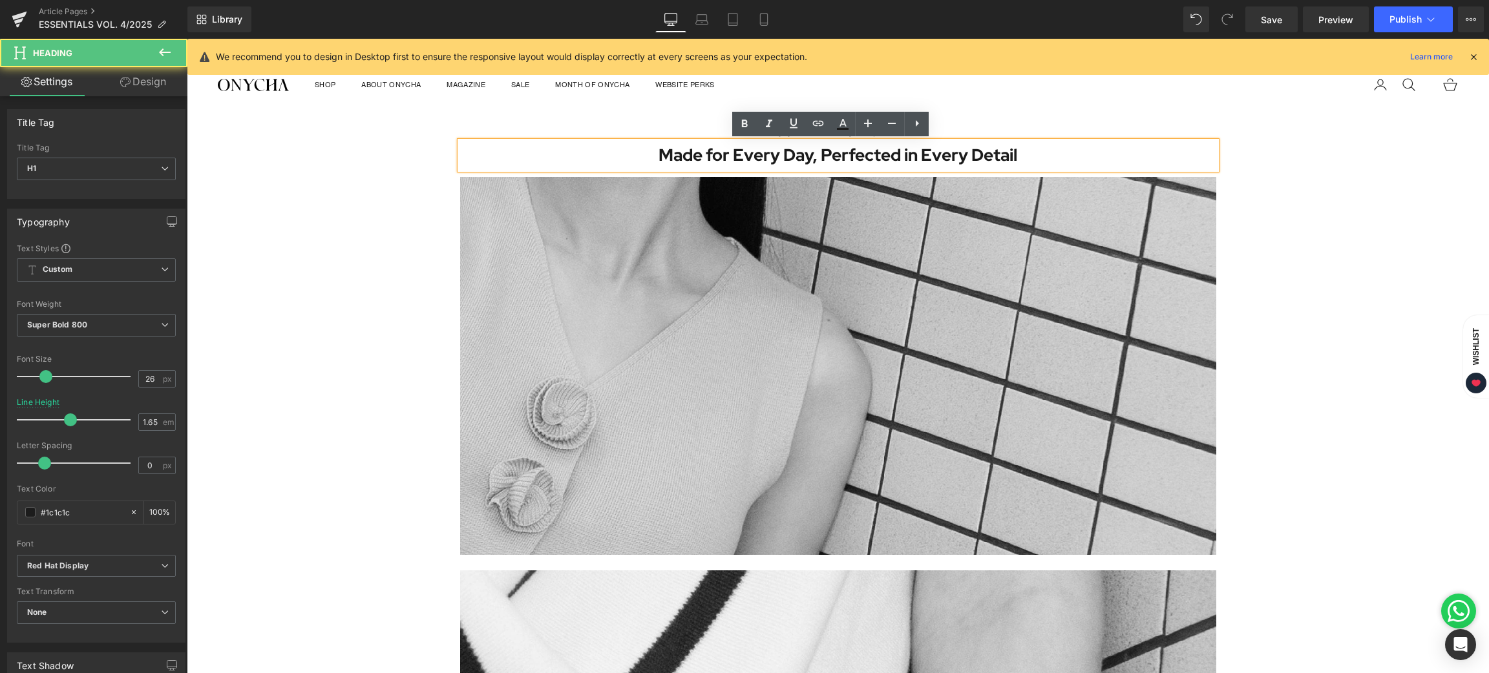  Describe the element at coordinates (1431, 57) in the screenshot. I see `a: Learn more` at that location.